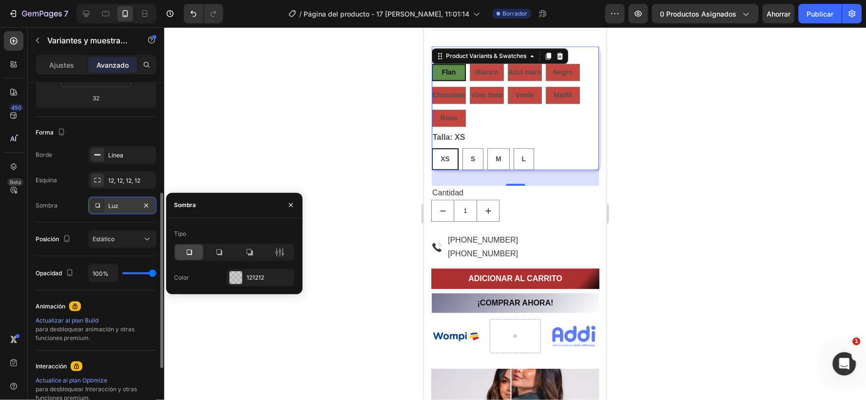 This screenshot has width=866, height=400. Describe the element at coordinates (101, 68) in the screenshot. I see `span: Verde` at that location.